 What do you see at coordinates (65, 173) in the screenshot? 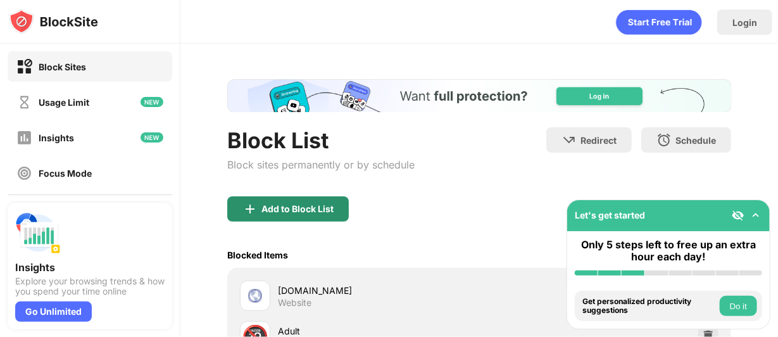
I see `div: Focus Mode` at bounding box center [65, 173].